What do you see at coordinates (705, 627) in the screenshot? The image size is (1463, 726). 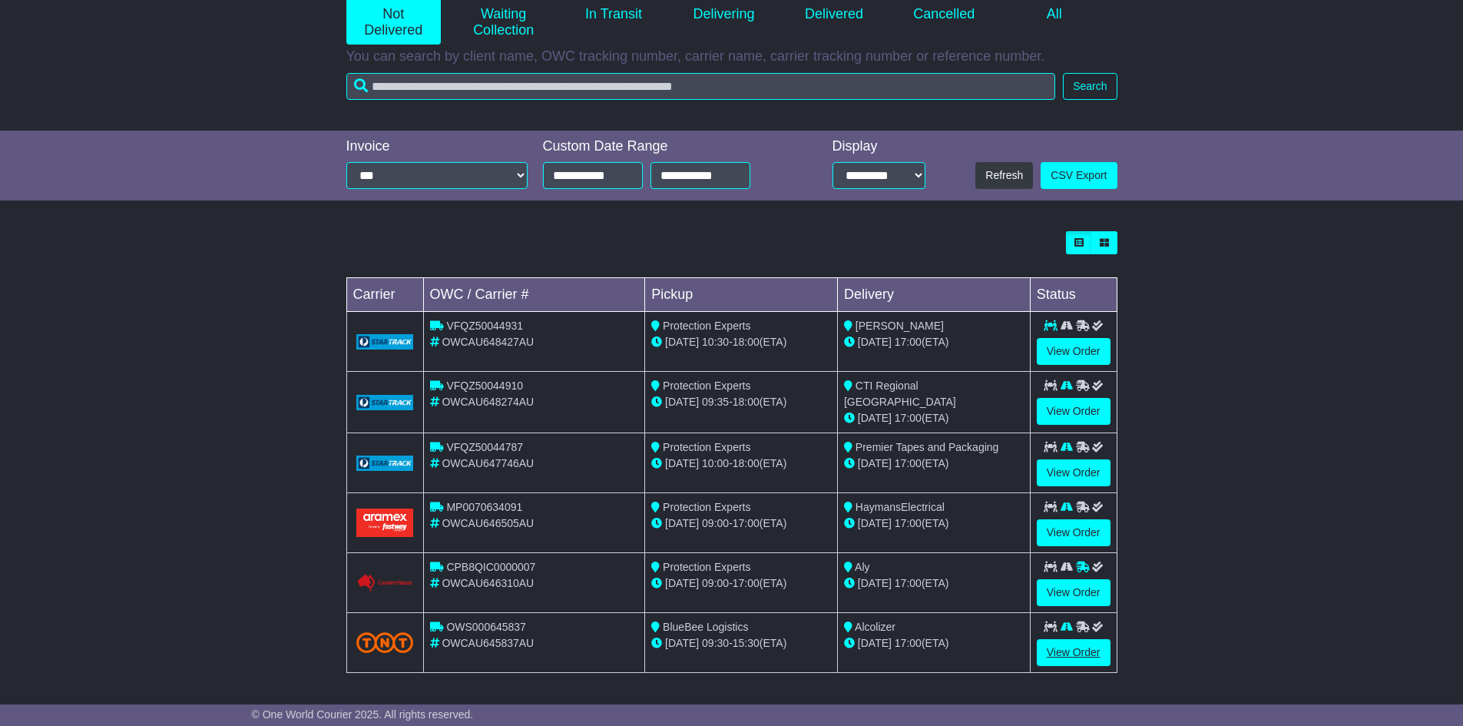 I see `span: BlueBee Logistics` at bounding box center [705, 627].